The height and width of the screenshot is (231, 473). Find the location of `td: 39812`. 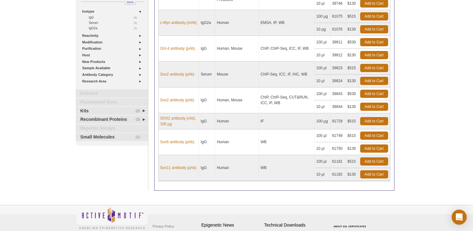

td: 39812 is located at coordinates (338, 55).